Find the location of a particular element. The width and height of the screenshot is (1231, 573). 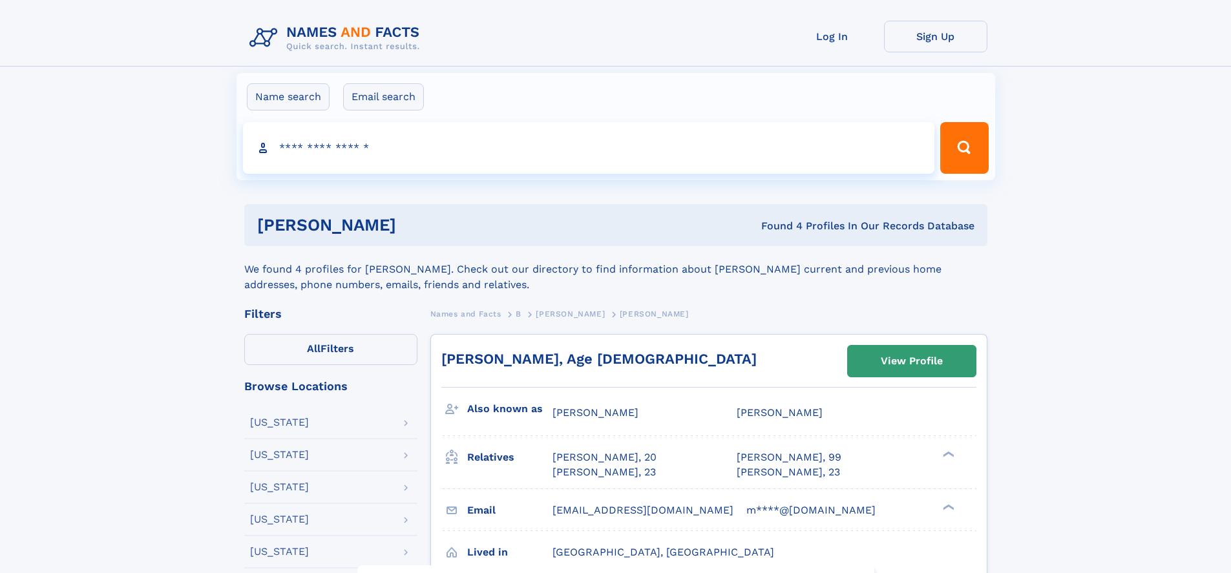

a: View Profile is located at coordinates (912, 361).